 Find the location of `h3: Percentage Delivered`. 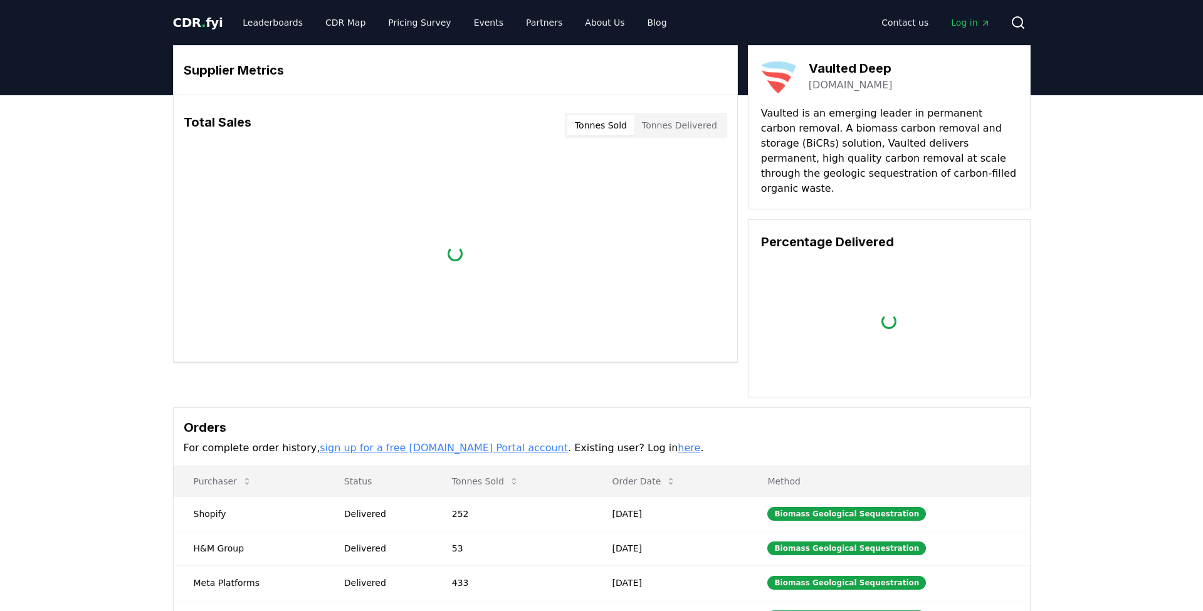

h3: Percentage Delivered is located at coordinates (889, 242).